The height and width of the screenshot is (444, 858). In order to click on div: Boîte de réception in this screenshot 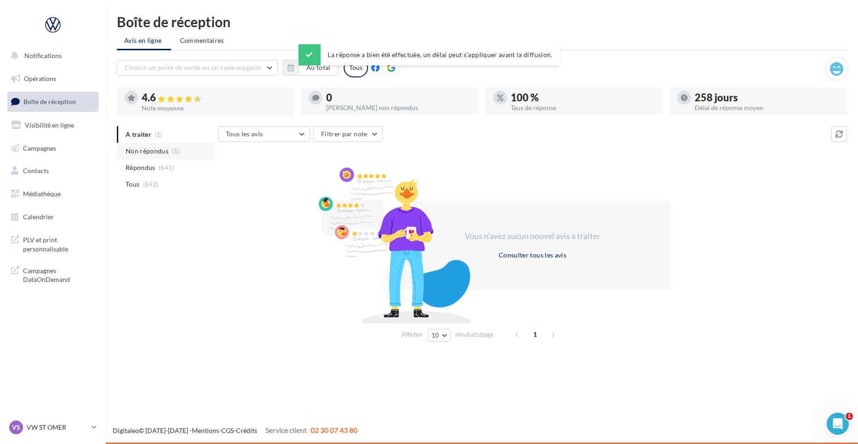, I will do `click(482, 22)`.